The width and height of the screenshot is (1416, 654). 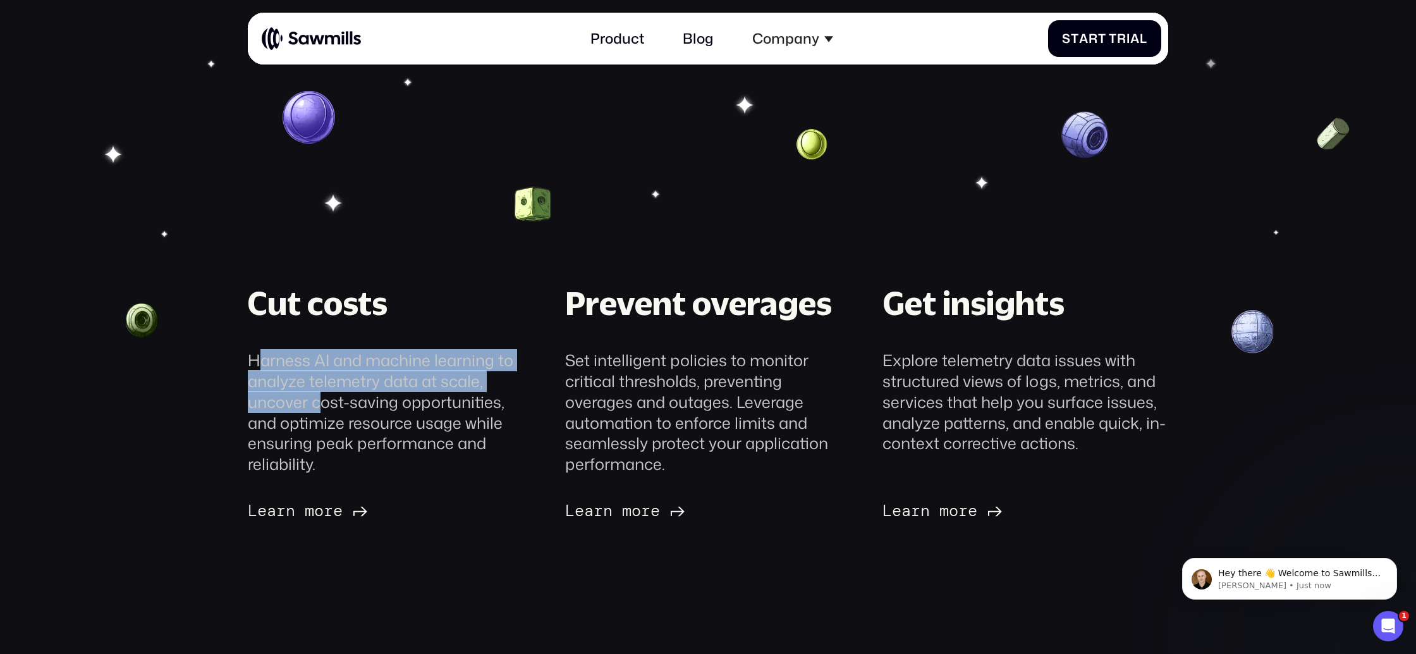 What do you see at coordinates (1067, 39) in the screenshot?
I see `span: S` at bounding box center [1067, 39].